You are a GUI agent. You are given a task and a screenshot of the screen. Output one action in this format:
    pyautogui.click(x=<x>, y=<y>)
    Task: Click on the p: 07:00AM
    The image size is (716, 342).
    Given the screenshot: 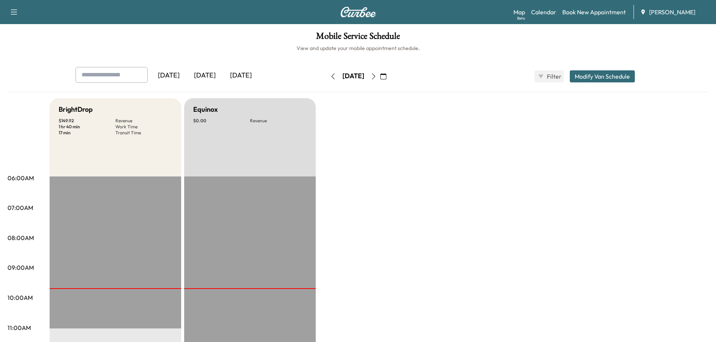 What is the action you would take?
    pyautogui.click(x=20, y=207)
    